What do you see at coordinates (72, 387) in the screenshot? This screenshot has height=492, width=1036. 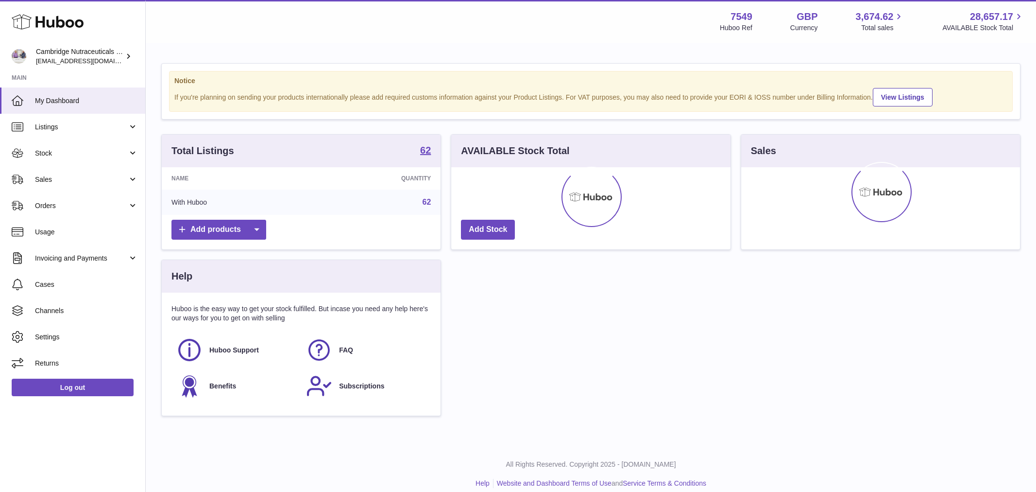 I see `a: Log out` at bounding box center [72, 387].